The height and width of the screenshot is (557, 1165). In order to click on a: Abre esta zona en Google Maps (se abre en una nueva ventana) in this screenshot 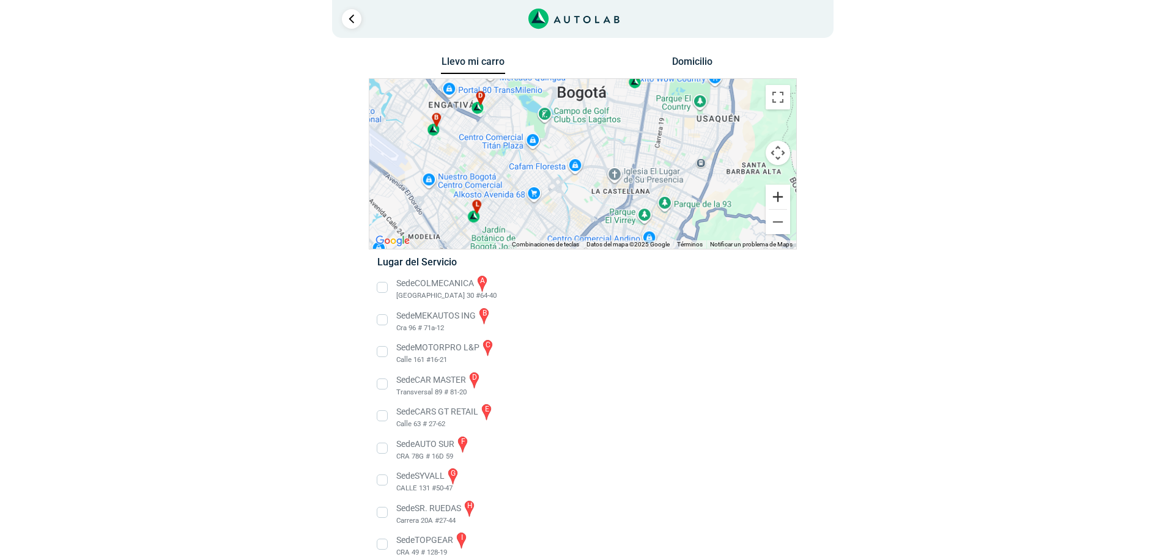, I will do `click(393, 241)`.